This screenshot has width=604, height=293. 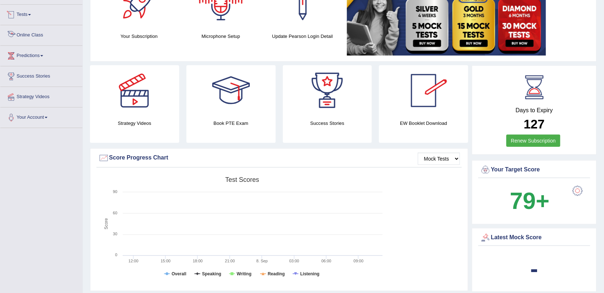 What do you see at coordinates (116, 254) in the screenshot?
I see `text: 0` at bounding box center [116, 254].